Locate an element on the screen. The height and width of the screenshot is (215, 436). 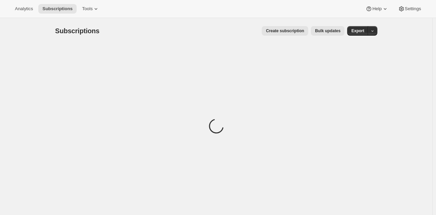
span: Bulk updates is located at coordinates (327, 31).